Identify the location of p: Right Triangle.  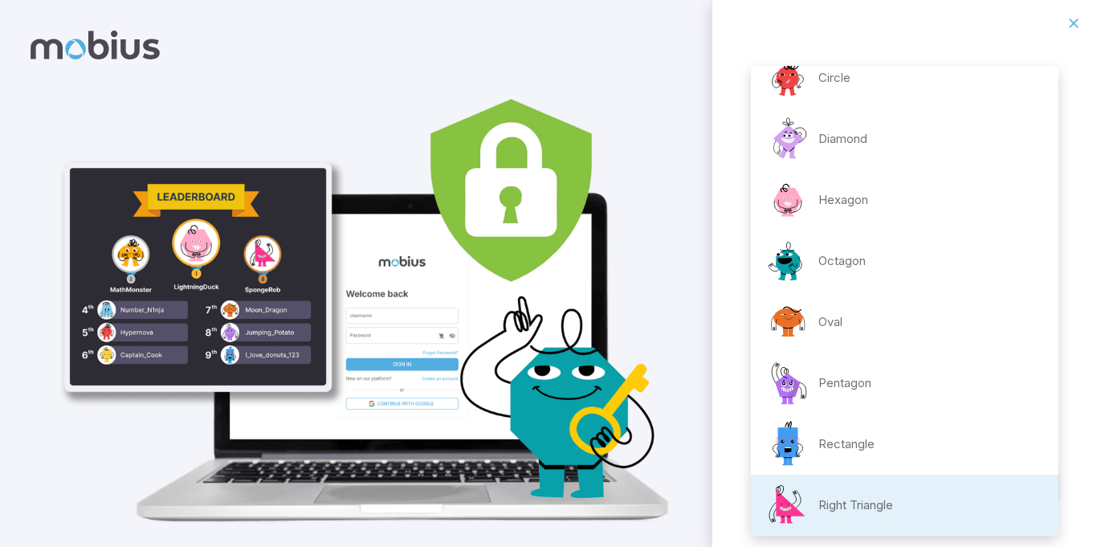
(856, 505).